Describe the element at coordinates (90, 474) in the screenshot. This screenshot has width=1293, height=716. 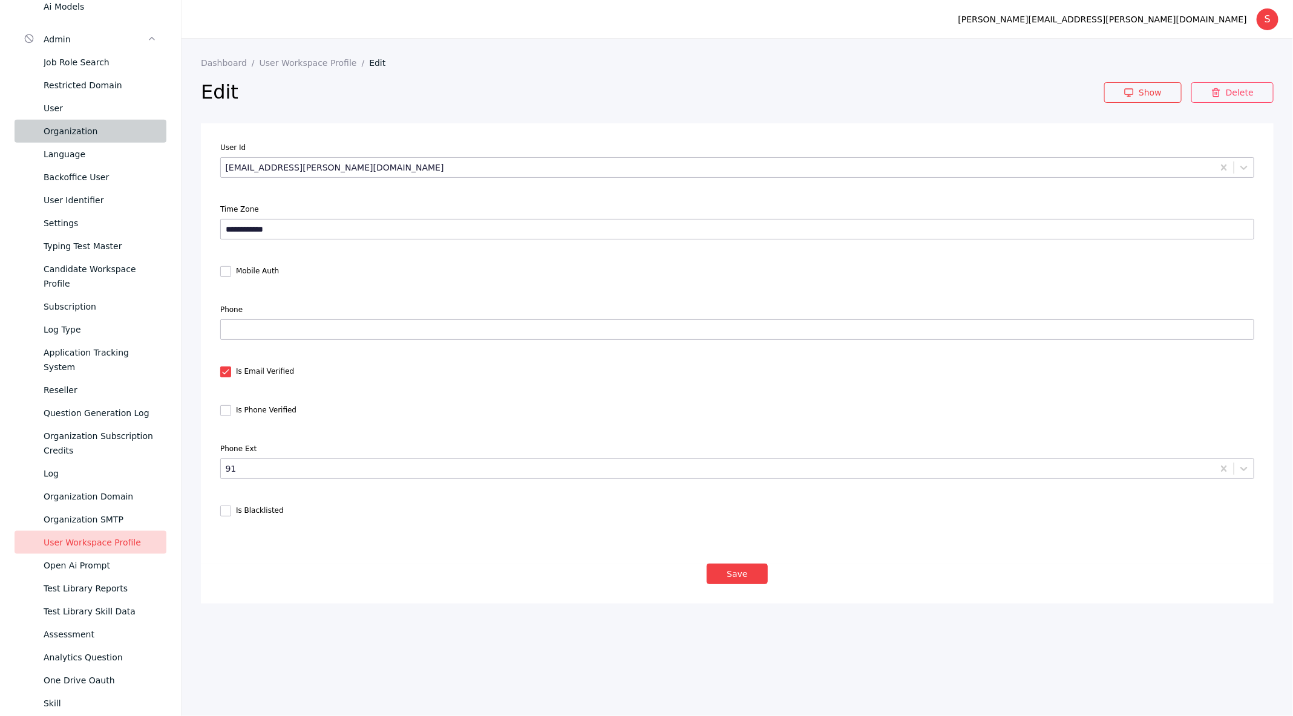
I see `a: Log` at that location.